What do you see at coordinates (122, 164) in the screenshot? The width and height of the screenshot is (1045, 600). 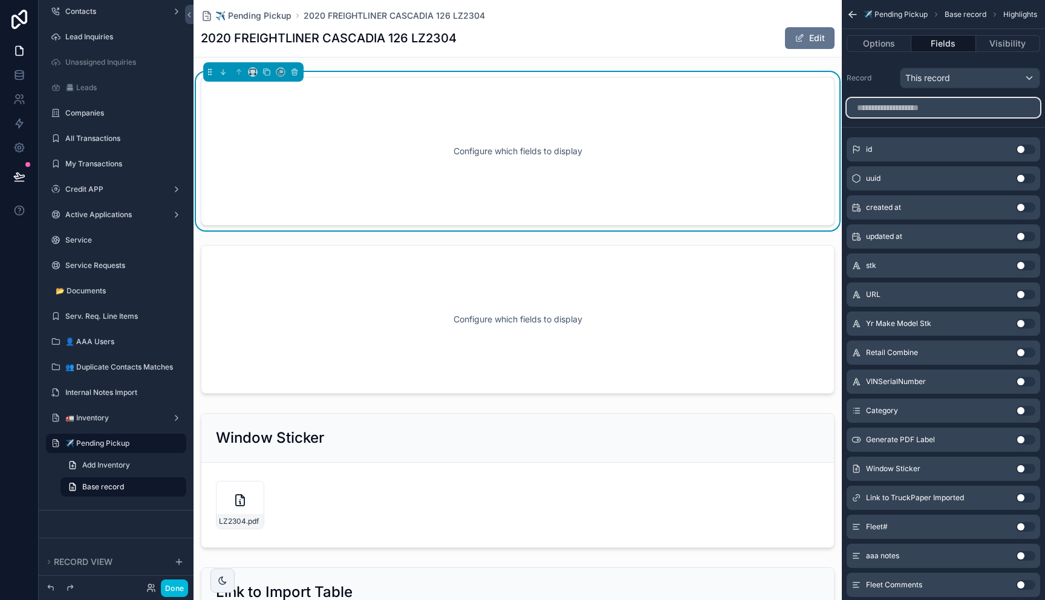 I see `a: My Transactions` at bounding box center [122, 164].